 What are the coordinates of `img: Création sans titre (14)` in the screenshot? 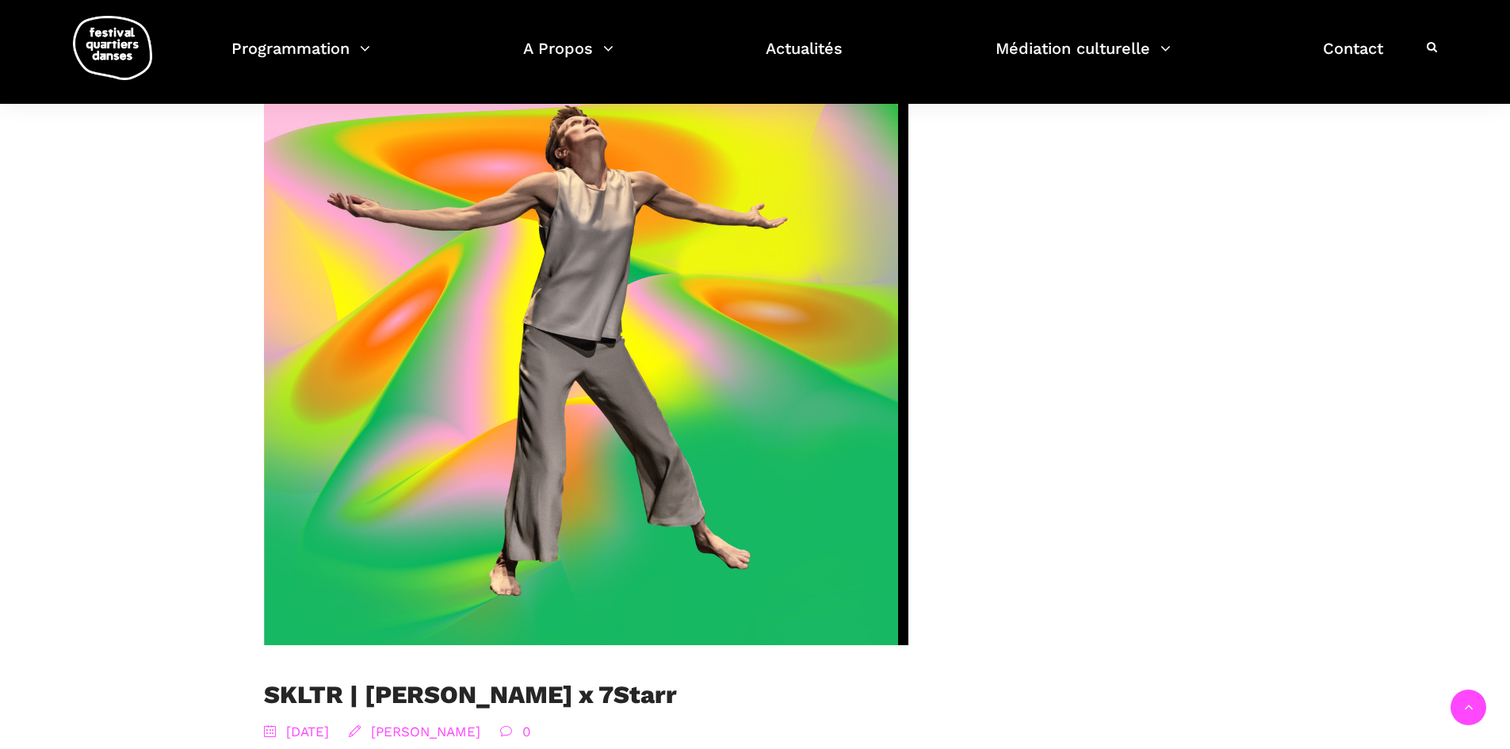 It's located at (581, 328).